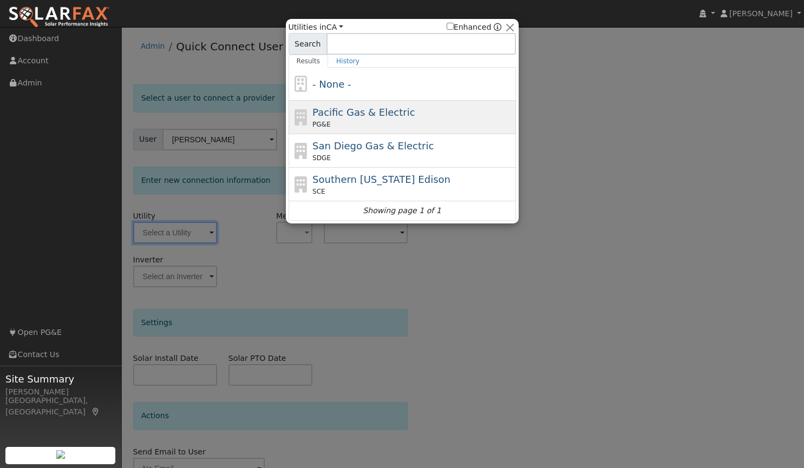  Describe the element at coordinates (59, 17) in the screenshot. I see `img: SolarFax` at that location.